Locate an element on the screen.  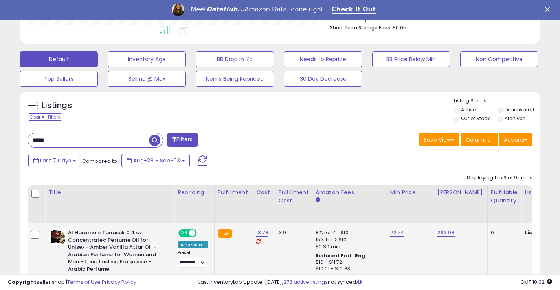
div: Amazon Fees is located at coordinates (349, 192).